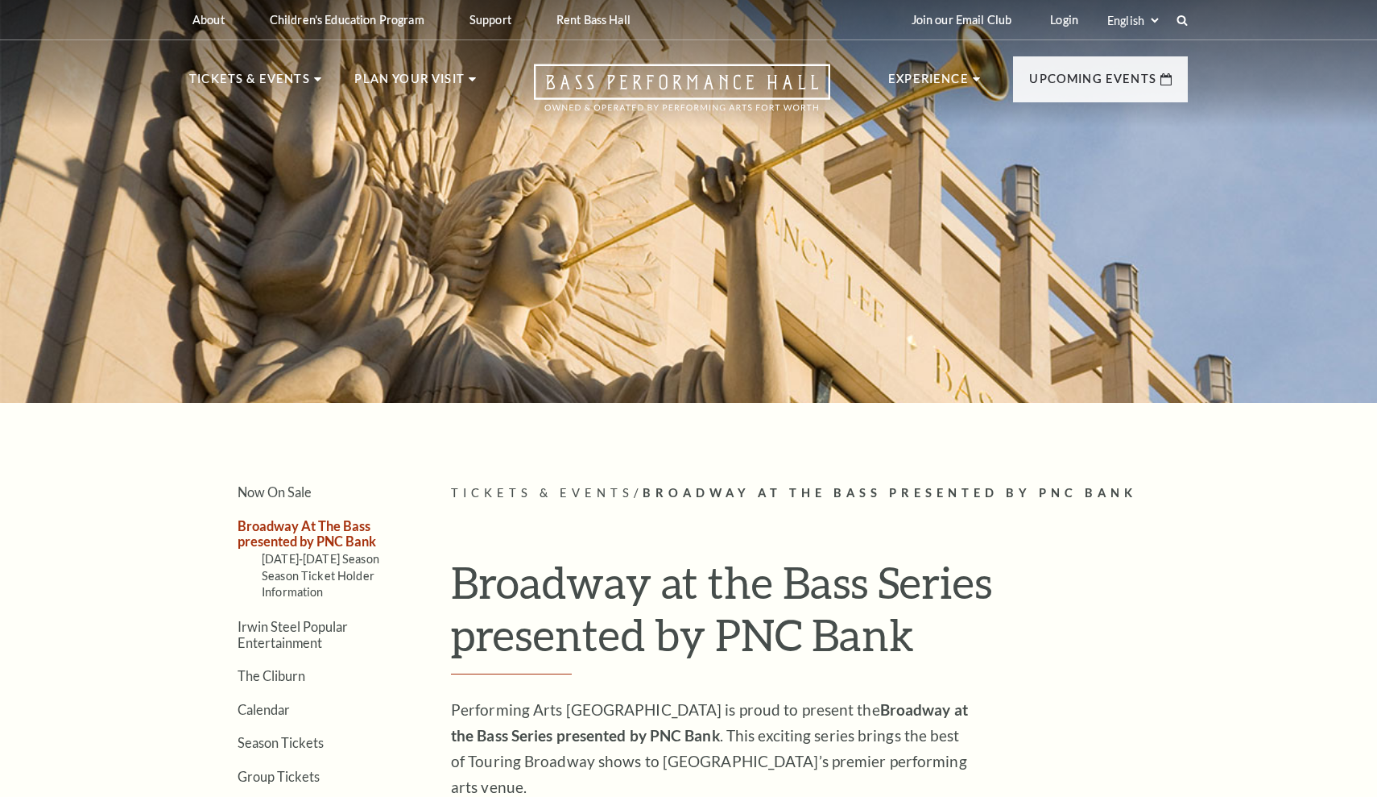 This screenshot has height=797, width=1377. Describe the element at coordinates (307, 533) in the screenshot. I see `a: Broadway At The Bass presented by PNC Bank` at that location.